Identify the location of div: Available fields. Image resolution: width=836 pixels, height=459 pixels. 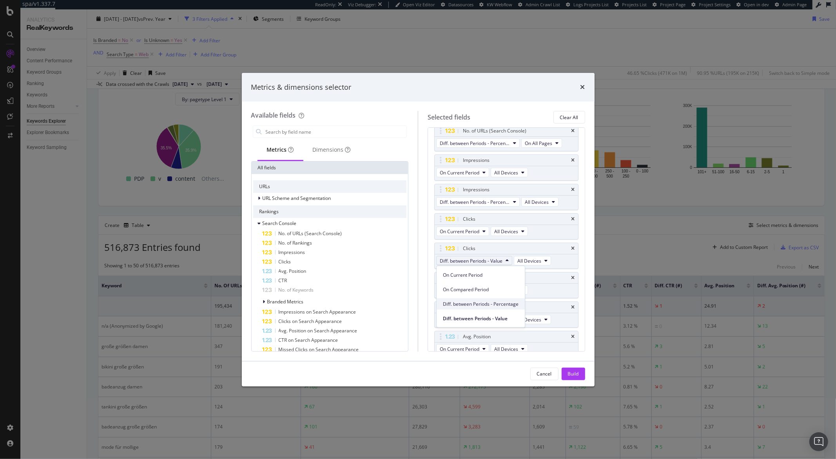
(274, 115).